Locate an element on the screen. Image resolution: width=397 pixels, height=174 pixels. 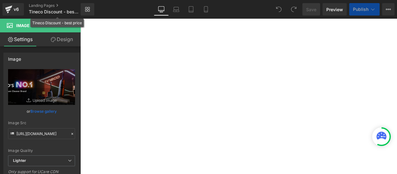
a: Mobile is located at coordinates (206, 9).